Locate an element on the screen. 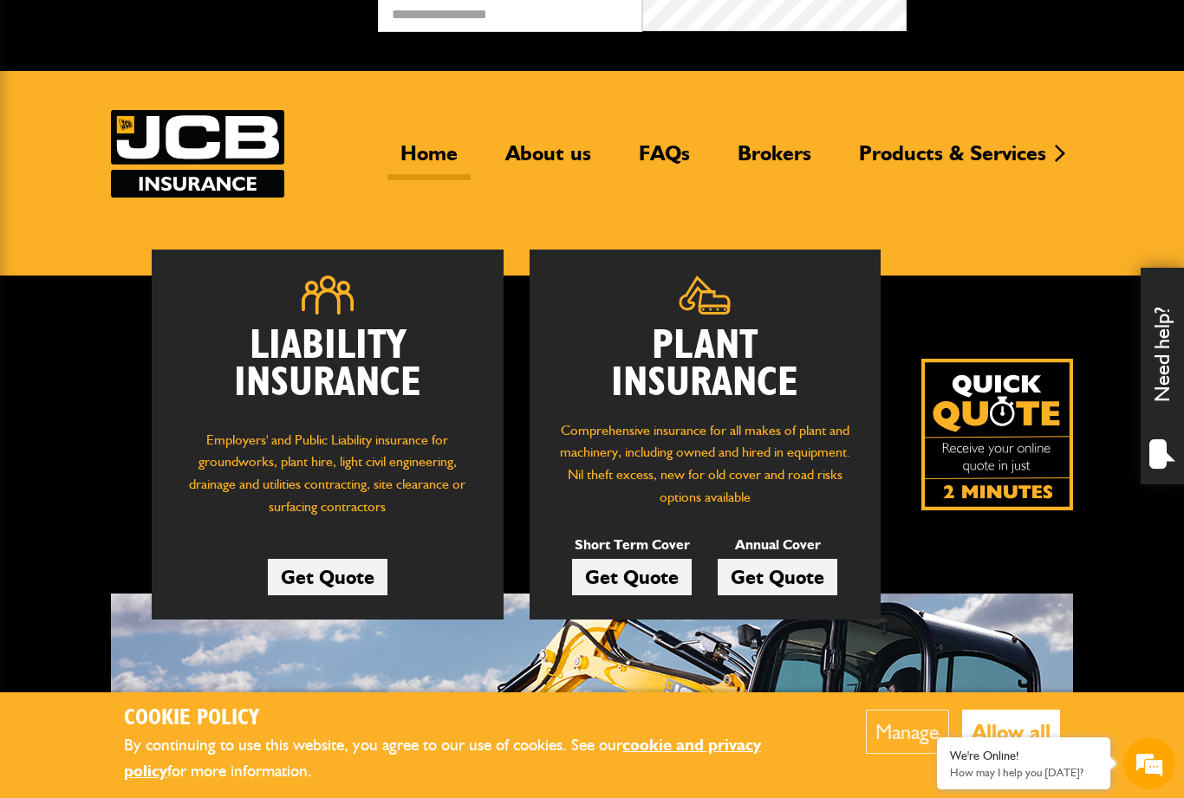 This screenshot has width=1184, height=798. a: Get your insurance quote isn just 2-minutes is located at coordinates (997, 434).